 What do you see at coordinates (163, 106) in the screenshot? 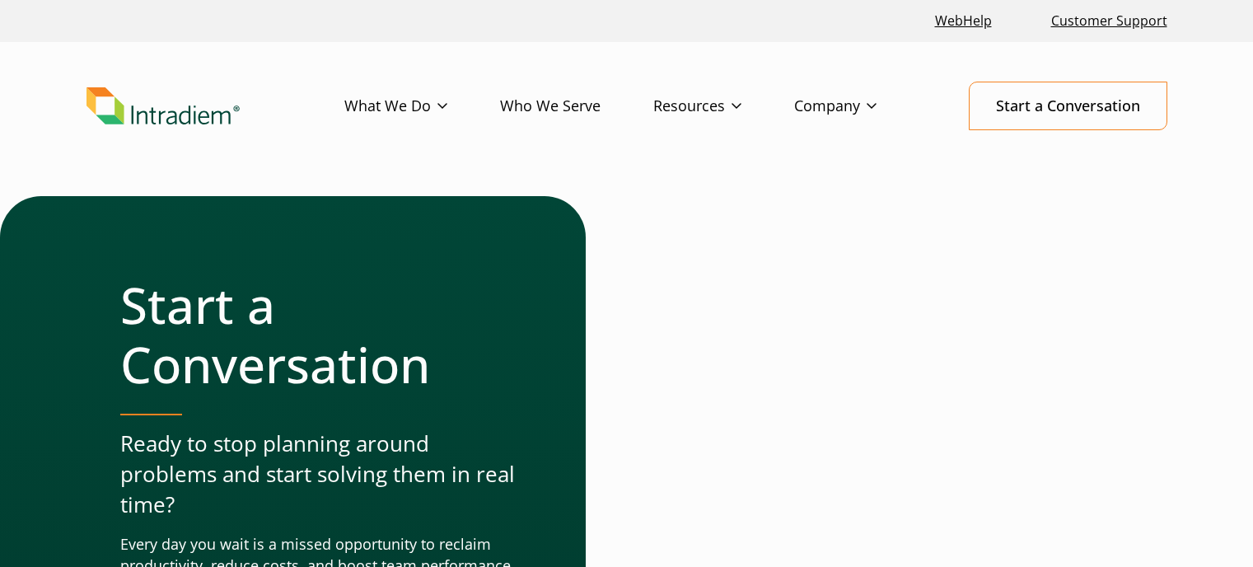
I see `img: Intradiem` at bounding box center [163, 106].